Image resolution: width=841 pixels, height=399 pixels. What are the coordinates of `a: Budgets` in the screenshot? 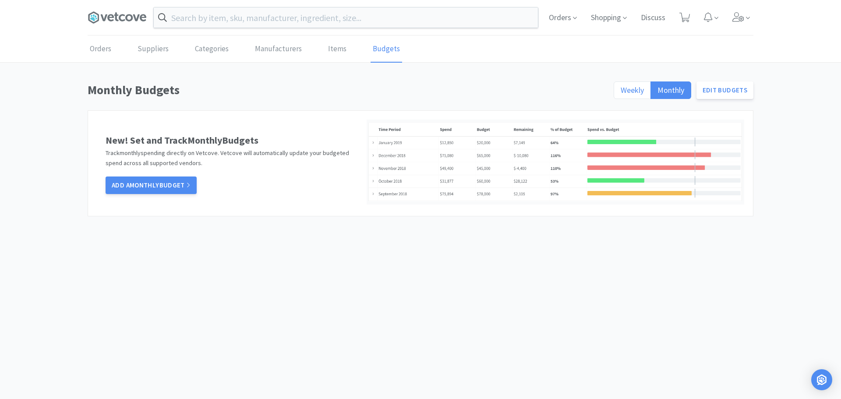 It's located at (386, 49).